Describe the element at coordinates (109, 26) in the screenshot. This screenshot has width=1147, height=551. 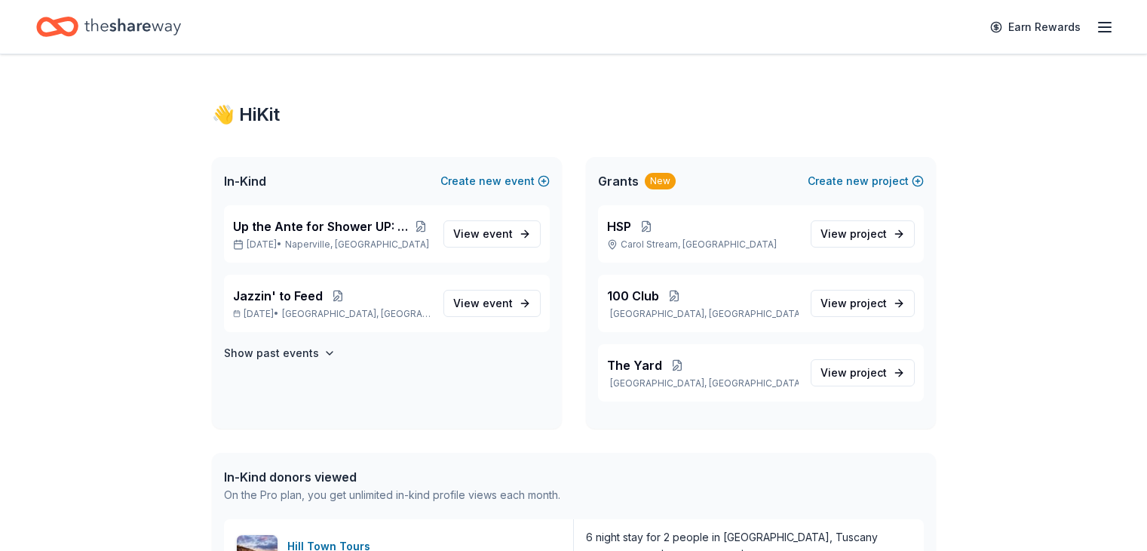
I see `a: Home` at that location.